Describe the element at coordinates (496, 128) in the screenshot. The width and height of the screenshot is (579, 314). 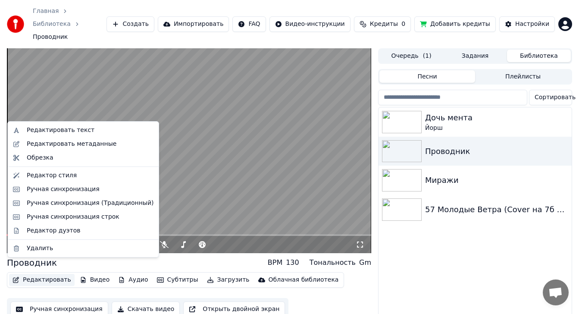
I see `div: Йорш` at that location.